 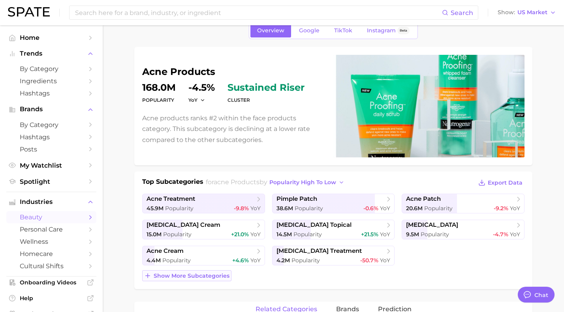 What do you see at coordinates (270, 30) in the screenshot?
I see `a: Overview` at bounding box center [270, 30].